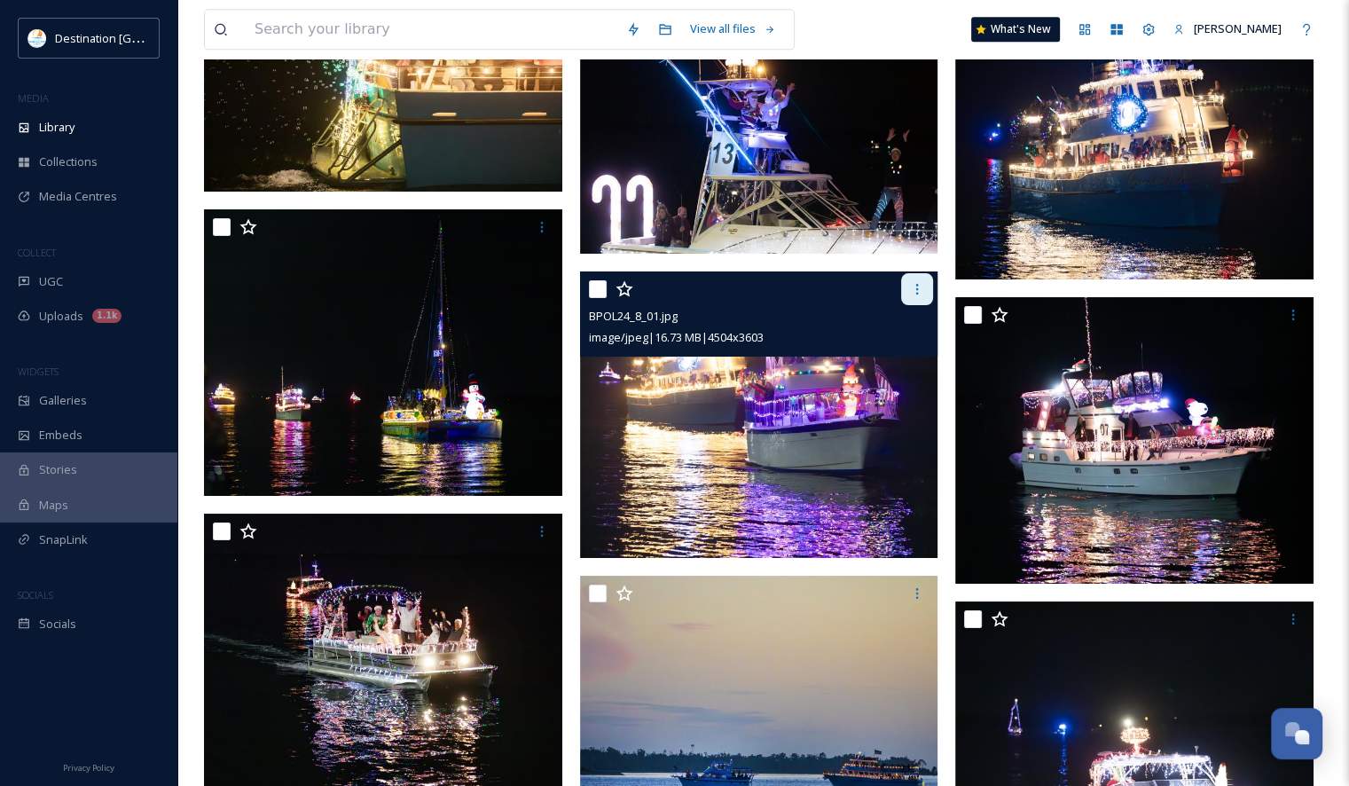  I want to click on button: Open Chat, so click(1297, 733).